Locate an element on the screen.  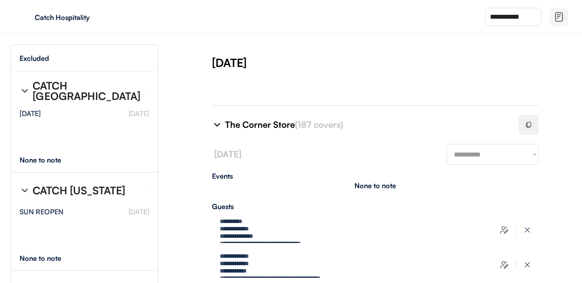
div: The Corner Store is located at coordinates (367, 125).